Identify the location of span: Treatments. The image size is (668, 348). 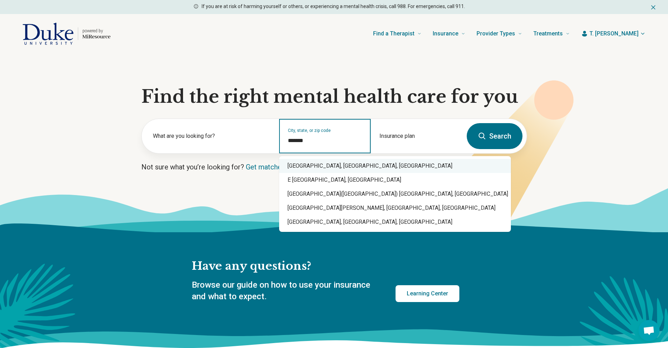
(548, 34).